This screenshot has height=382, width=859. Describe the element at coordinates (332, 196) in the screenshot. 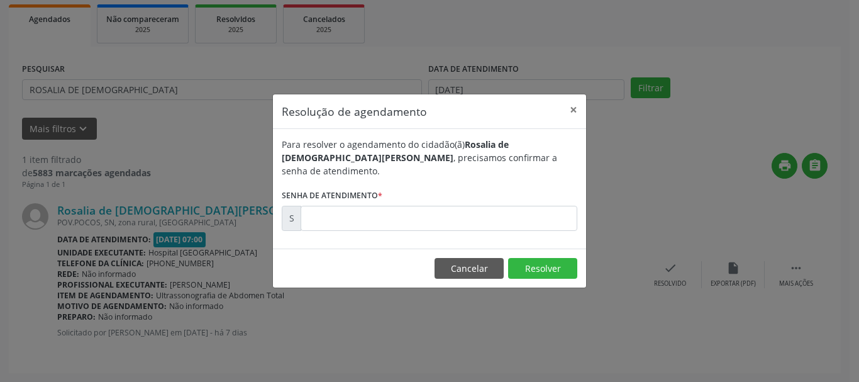

I see `label: Senha de atendimento` at that location.